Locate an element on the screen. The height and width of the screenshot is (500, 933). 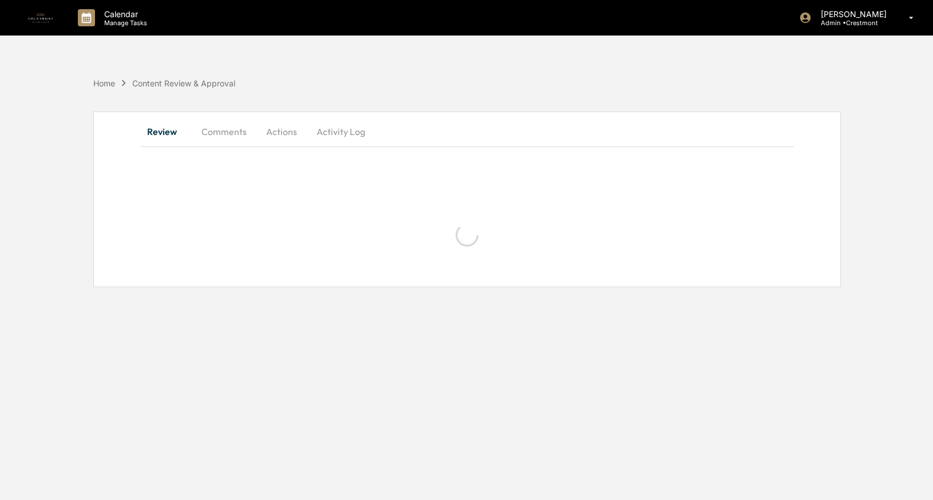
div: secondary tabs example is located at coordinates (467, 132).